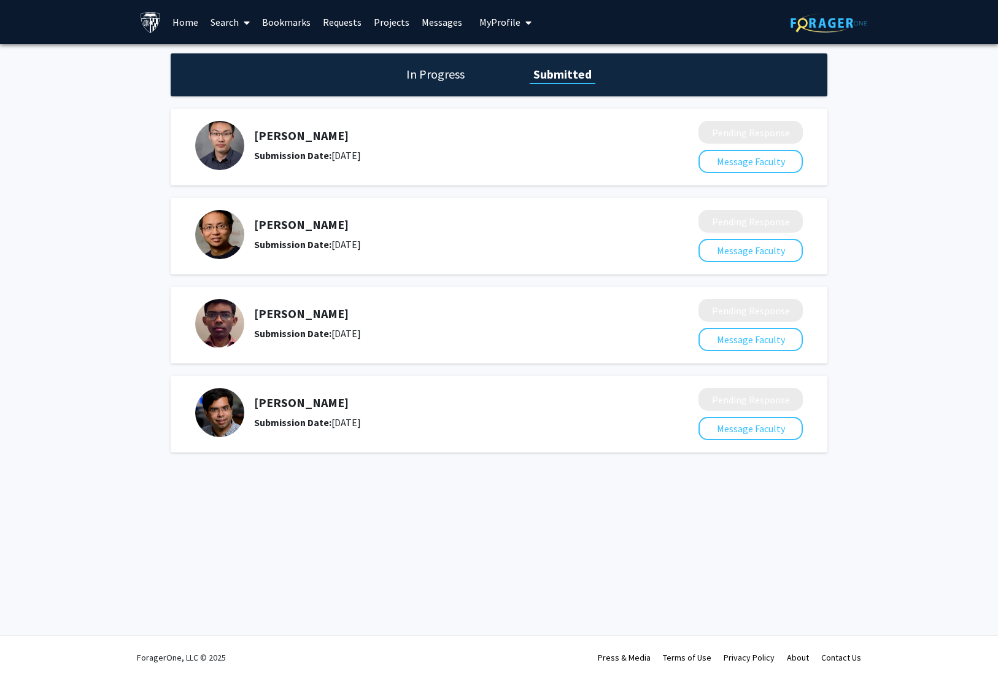 This screenshot has height=679, width=998. I want to click on h1: In Progress, so click(435, 74).